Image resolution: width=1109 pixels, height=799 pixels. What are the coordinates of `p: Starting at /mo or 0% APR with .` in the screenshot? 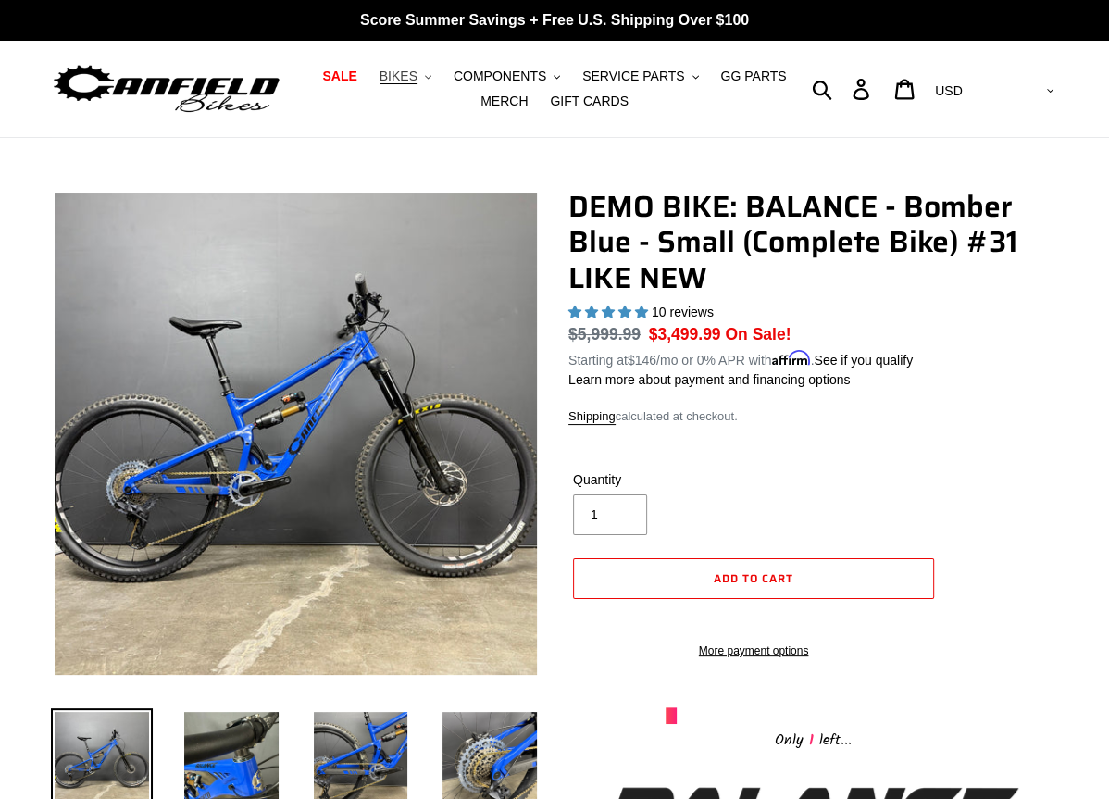 It's located at (741, 358).